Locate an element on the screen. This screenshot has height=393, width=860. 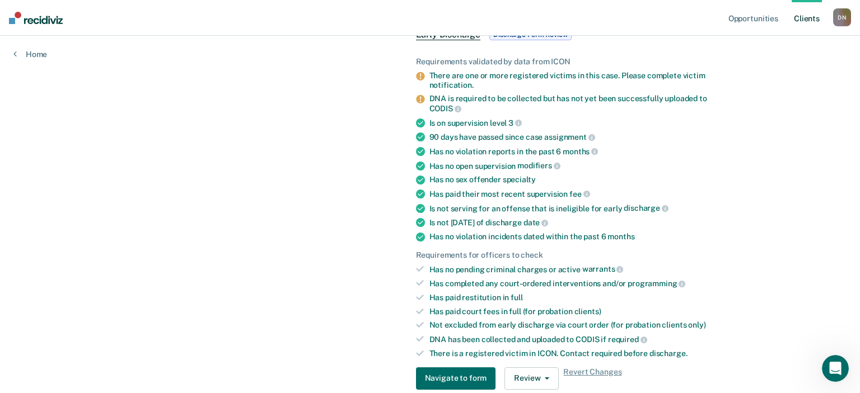
a: Navigate to form link is located at coordinates (458, 379).